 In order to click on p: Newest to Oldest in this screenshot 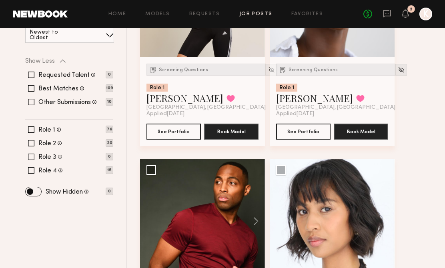, I will do `click(53, 35)`.